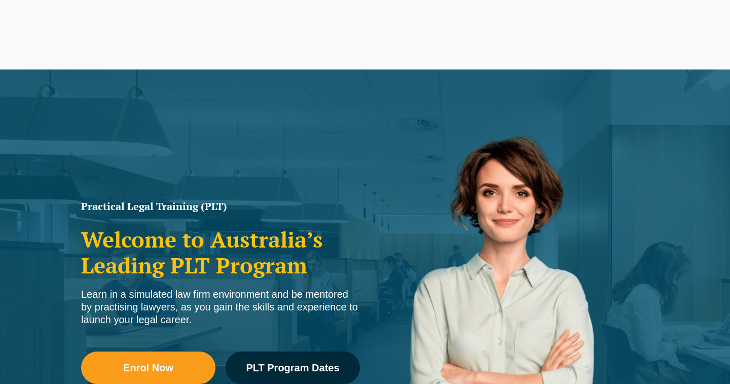  What do you see at coordinates (148, 368) in the screenshot?
I see `span: Enrol Now` at bounding box center [148, 368].